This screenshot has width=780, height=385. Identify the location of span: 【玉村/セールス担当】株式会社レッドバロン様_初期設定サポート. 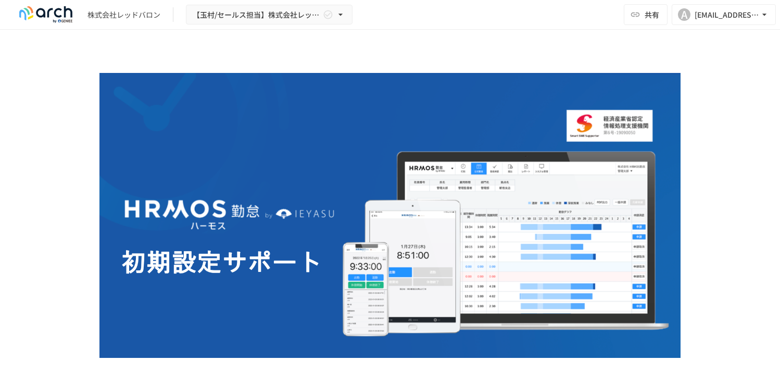
(257, 15).